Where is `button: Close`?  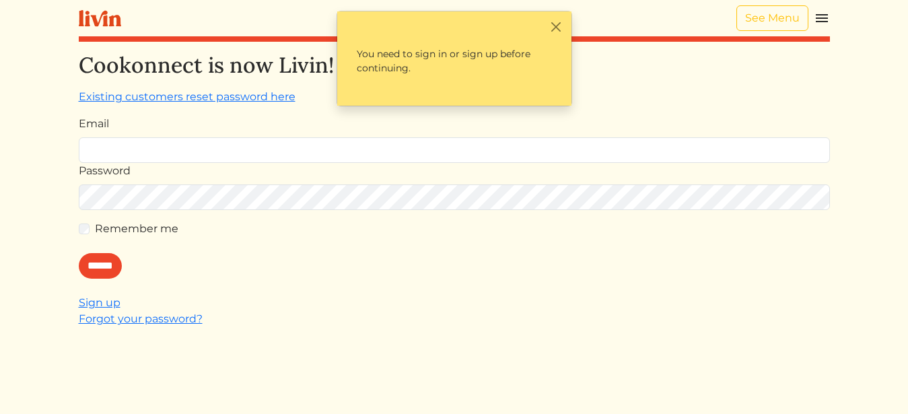 button: Close is located at coordinates (556, 26).